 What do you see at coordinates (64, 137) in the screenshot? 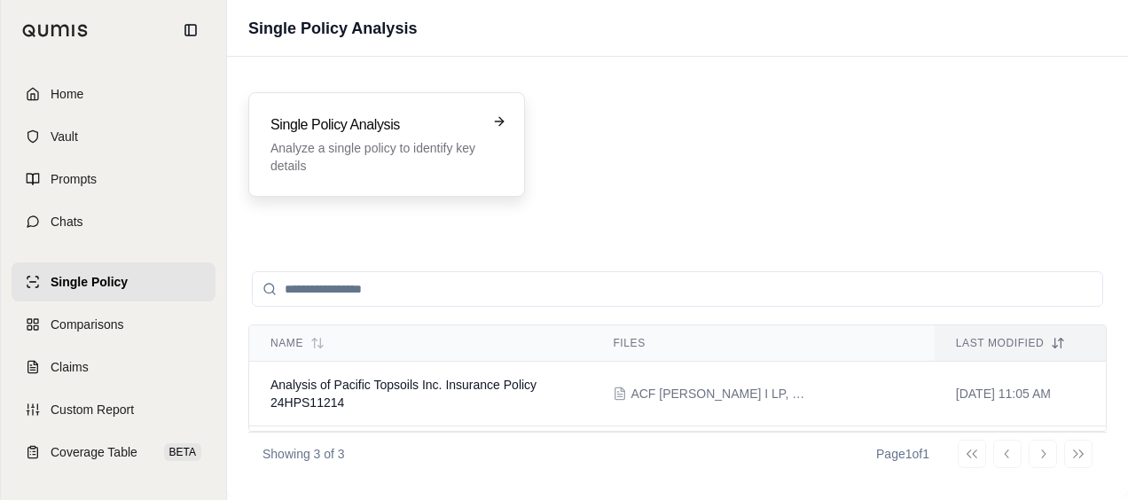
I see `span: Vault` at bounding box center [64, 137].